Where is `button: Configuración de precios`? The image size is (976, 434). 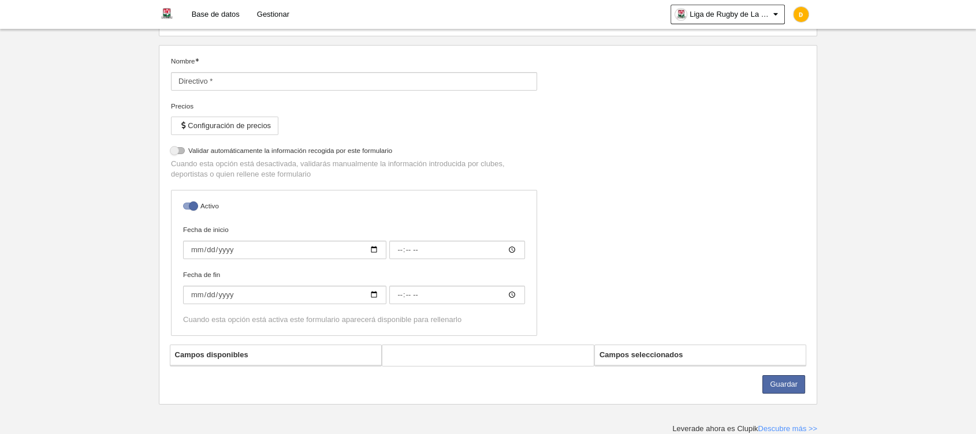 button: Configuración de precios is located at coordinates (225, 126).